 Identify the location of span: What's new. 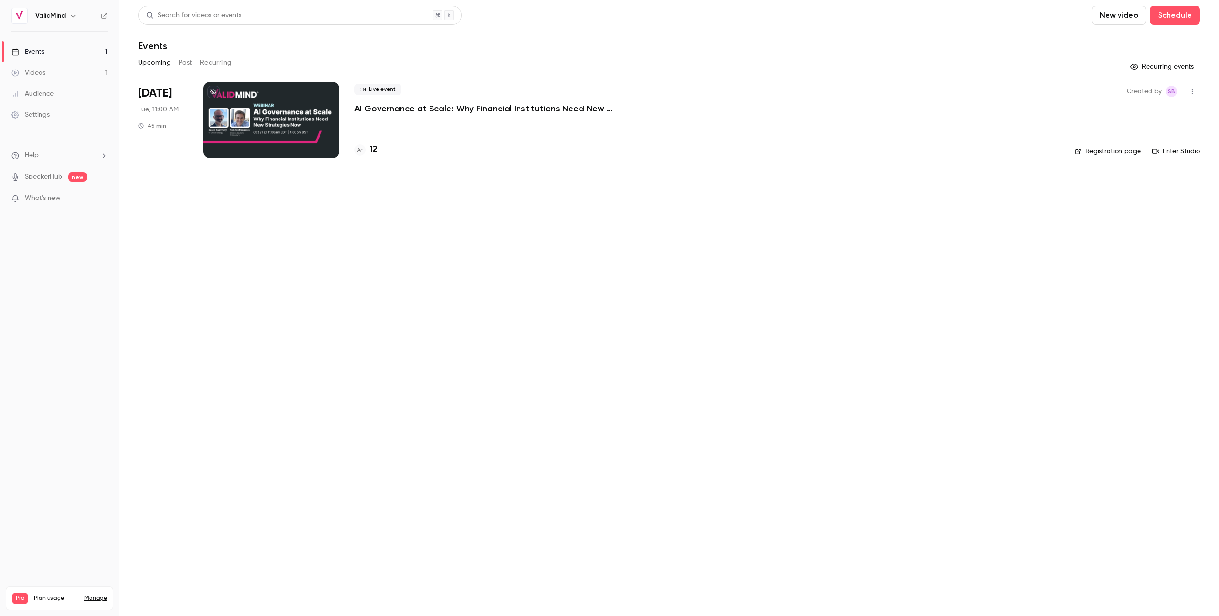
(42, 198).